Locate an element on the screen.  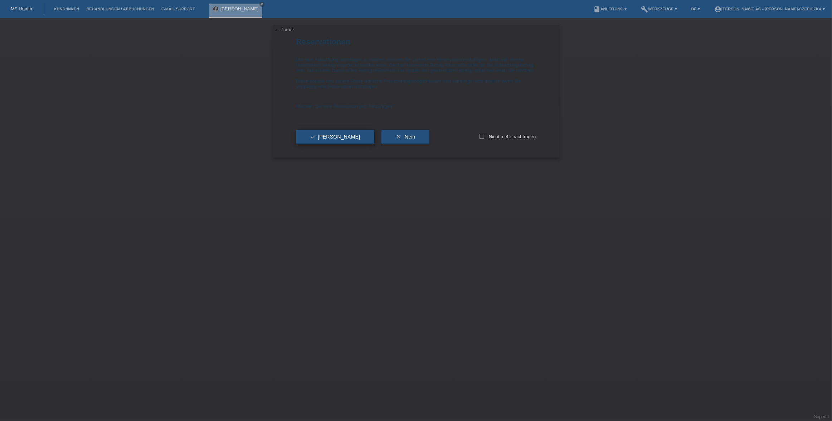
a: Behandlungen / Abbuchungen is located at coordinates (120, 9).